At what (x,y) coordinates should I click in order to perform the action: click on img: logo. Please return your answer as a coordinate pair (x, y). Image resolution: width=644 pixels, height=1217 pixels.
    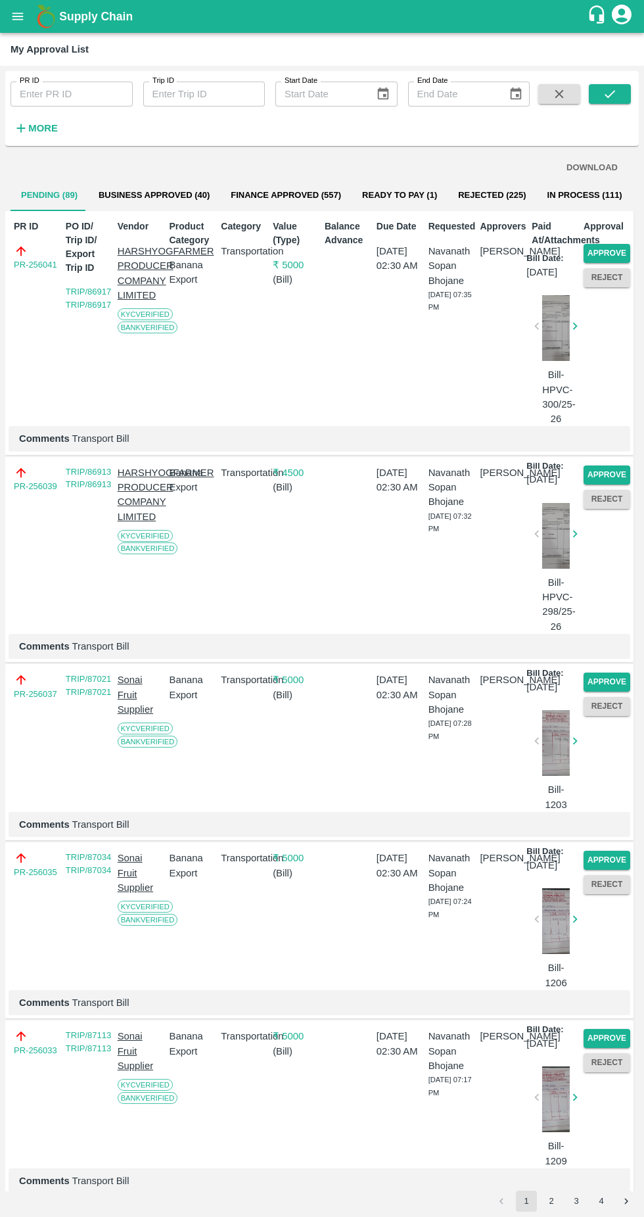
    Looking at the image, I should click on (46, 16).